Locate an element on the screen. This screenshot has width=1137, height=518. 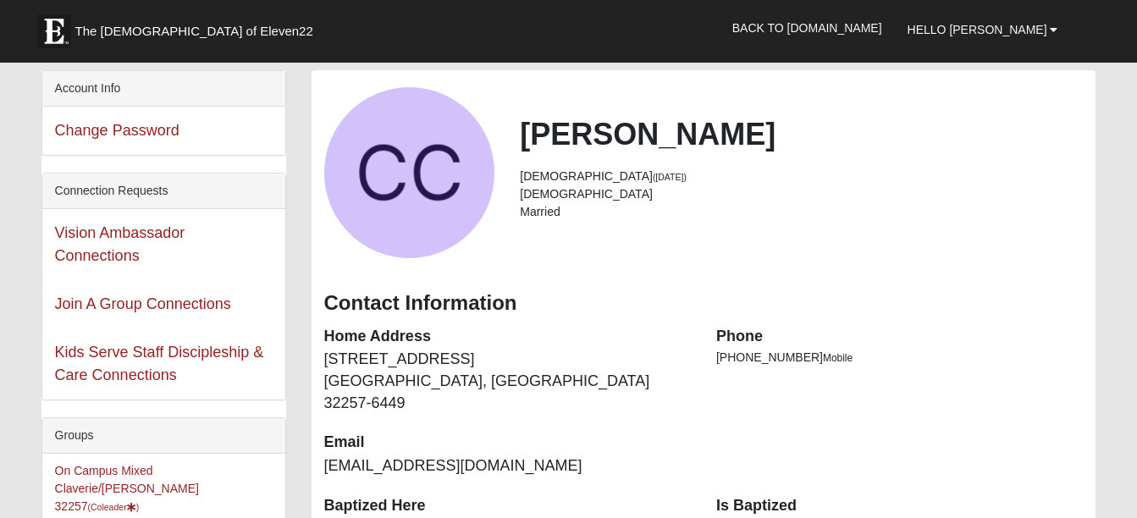
a: Vision Ambassador Connections is located at coordinates (120, 244).